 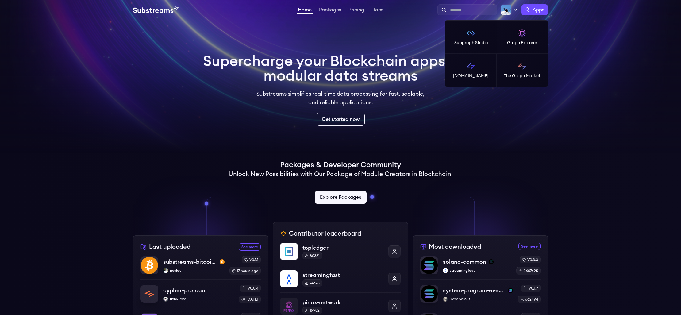 I want to click on p: cypher-protocol, so click(x=185, y=290).